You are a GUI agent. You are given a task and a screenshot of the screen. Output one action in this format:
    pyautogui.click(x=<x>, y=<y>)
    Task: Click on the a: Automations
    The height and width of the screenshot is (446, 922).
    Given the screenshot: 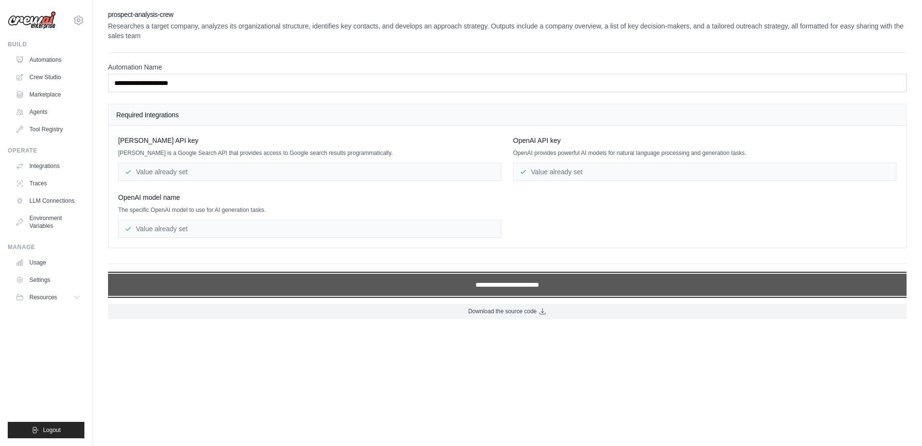 What is the action you would take?
    pyautogui.click(x=48, y=60)
    